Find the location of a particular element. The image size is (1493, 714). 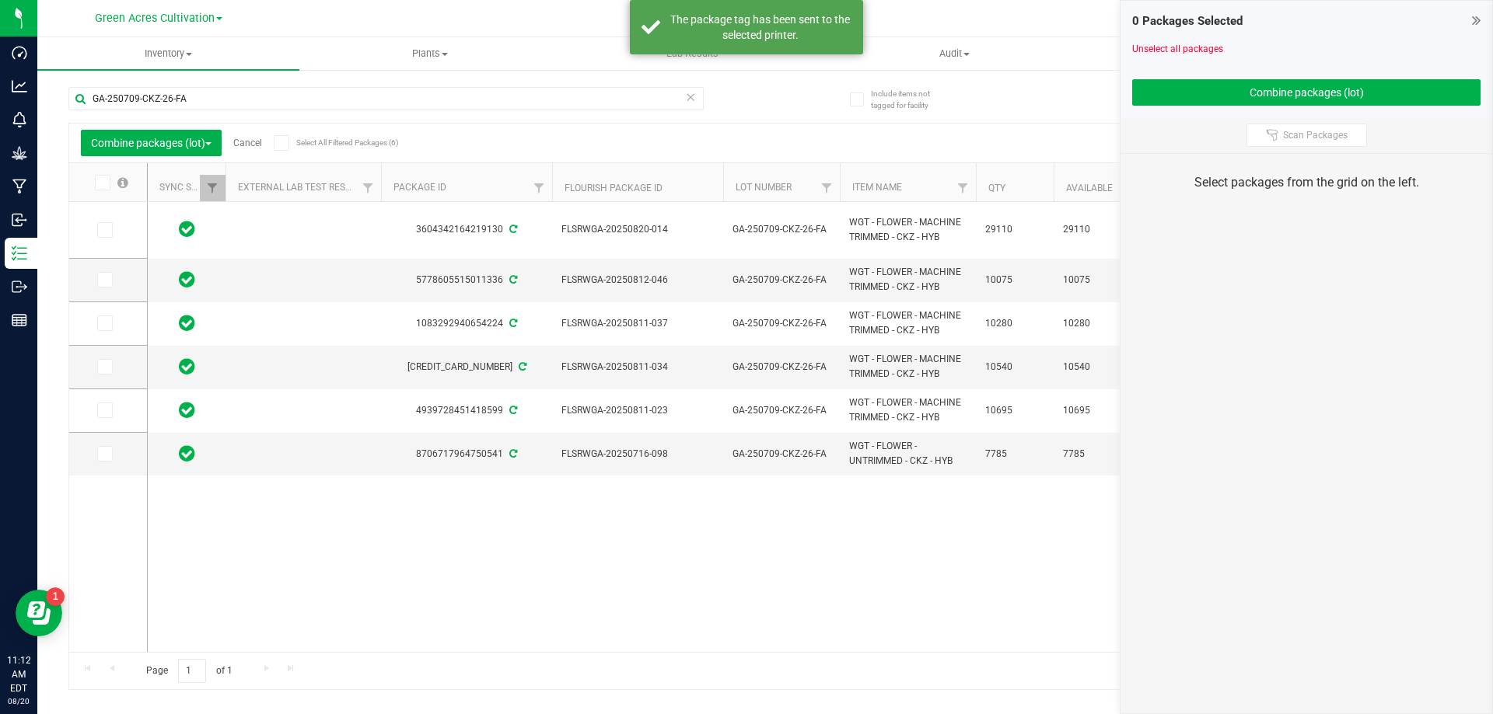

span: Page of 1 is located at coordinates (189, 671).